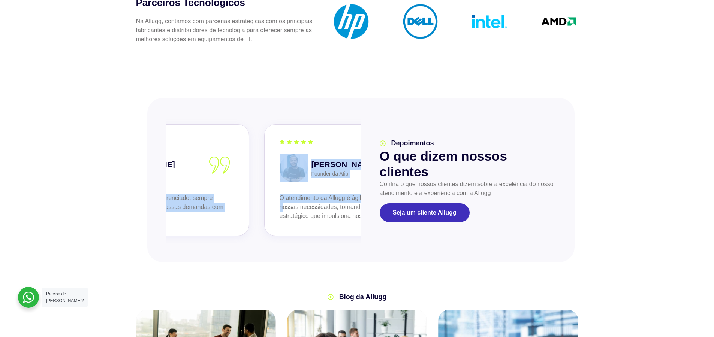 Image resolution: width=714 pixels, height=337 pixels. What do you see at coordinates (468, 164) in the screenshot?
I see `h2: O que dizem nossos clientes` at bounding box center [468, 164].